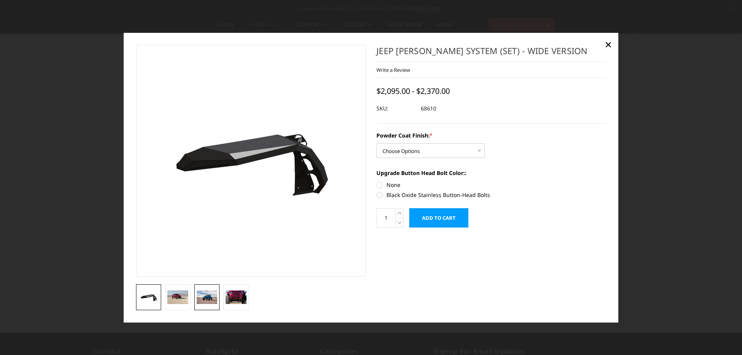 This screenshot has width=742, height=355. I want to click on span: $2,095.00 - $2,370.00, so click(413, 91).